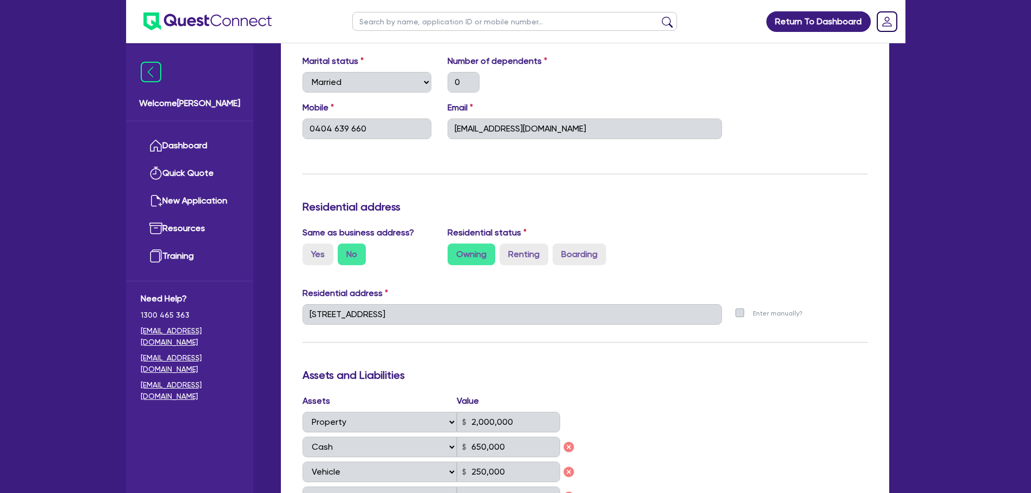 The height and width of the screenshot is (493, 1031). I want to click on img: resources, so click(156, 228).